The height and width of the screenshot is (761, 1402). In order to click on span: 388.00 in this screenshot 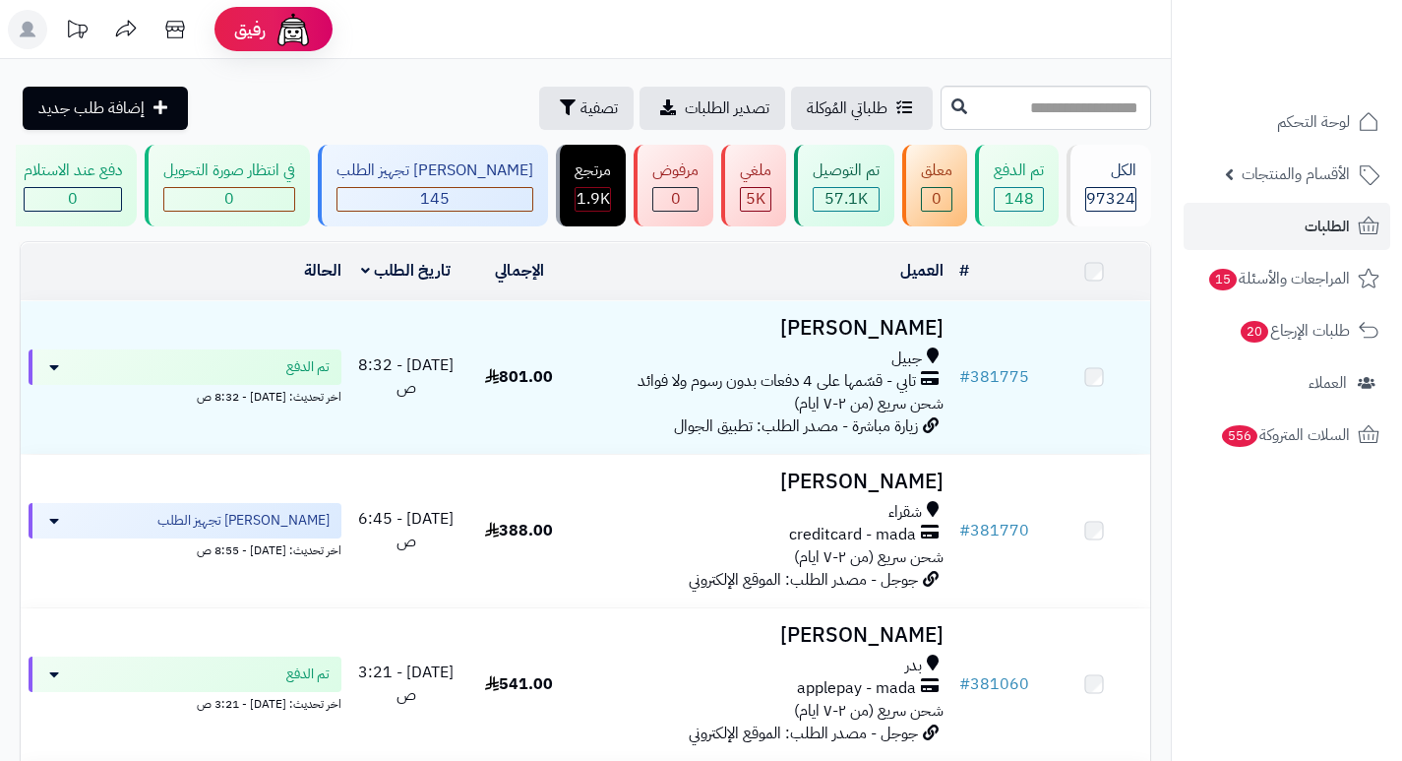, I will do `click(519, 530)`.